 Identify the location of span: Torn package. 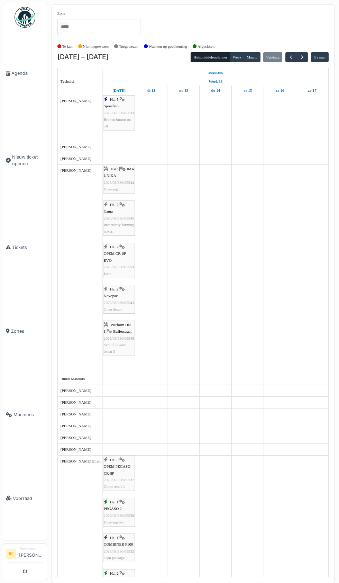
(114, 558).